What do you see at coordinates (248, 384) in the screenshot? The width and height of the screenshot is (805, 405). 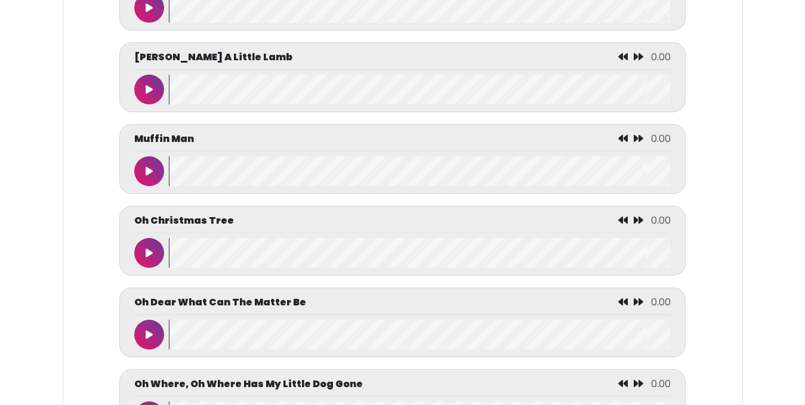 I see `p: Oh Where, Oh Where Has My Little Dog Gone` at bounding box center [248, 384].